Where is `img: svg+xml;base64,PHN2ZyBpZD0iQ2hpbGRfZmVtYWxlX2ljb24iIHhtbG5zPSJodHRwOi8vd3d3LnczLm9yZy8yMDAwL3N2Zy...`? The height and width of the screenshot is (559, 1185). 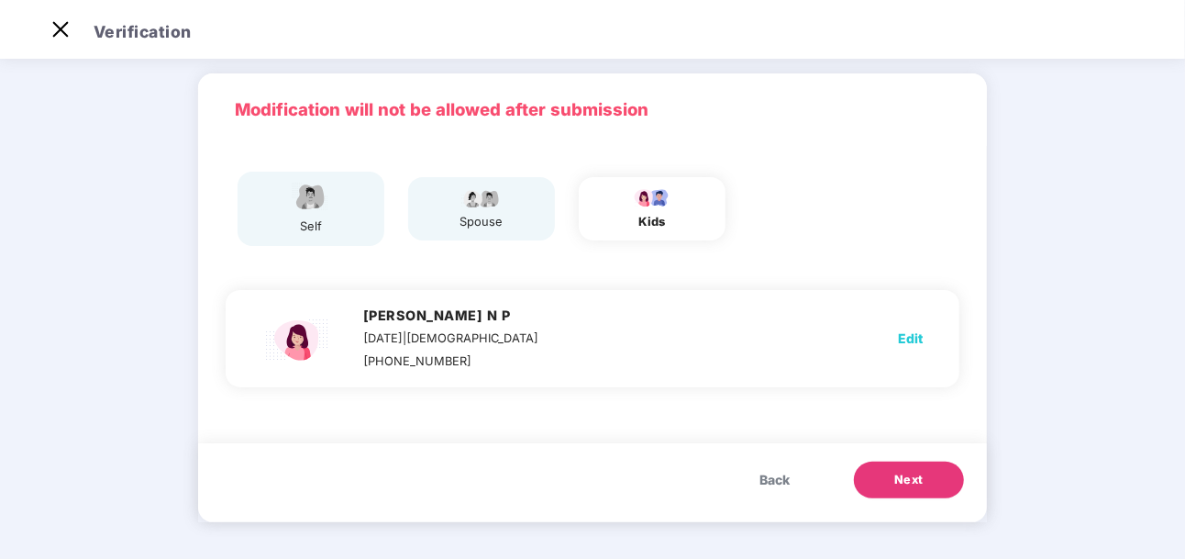
img: svg+xml;base64,PHN2ZyBpZD0iQ2hpbGRfZmVtYWxlX2ljb24iIHhtbG5zPSJodHRwOi8vd3d3LnczLm9yZy8yMDAwL3N2Zy... is located at coordinates (299, 338).